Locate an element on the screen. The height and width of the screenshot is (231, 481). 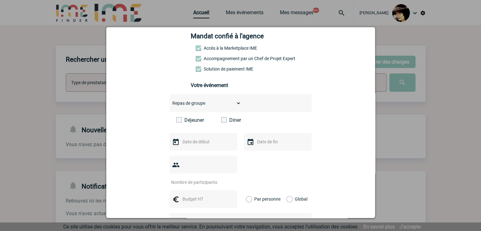
label: Conformité aux process achat client, Prise en charge de la facturation, Mutualisation de plusieur... is located at coordinates (210, 69).